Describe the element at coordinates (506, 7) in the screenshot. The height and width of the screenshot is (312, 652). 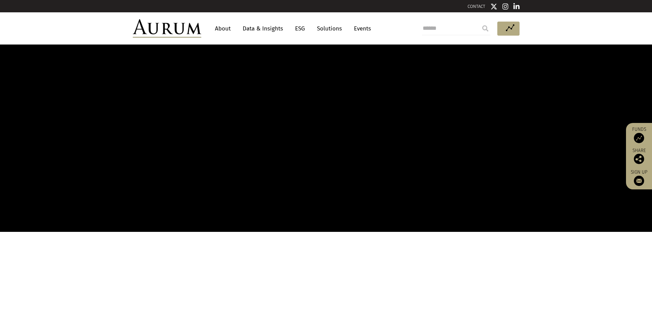
I see `img: Instagram icon` at that location.